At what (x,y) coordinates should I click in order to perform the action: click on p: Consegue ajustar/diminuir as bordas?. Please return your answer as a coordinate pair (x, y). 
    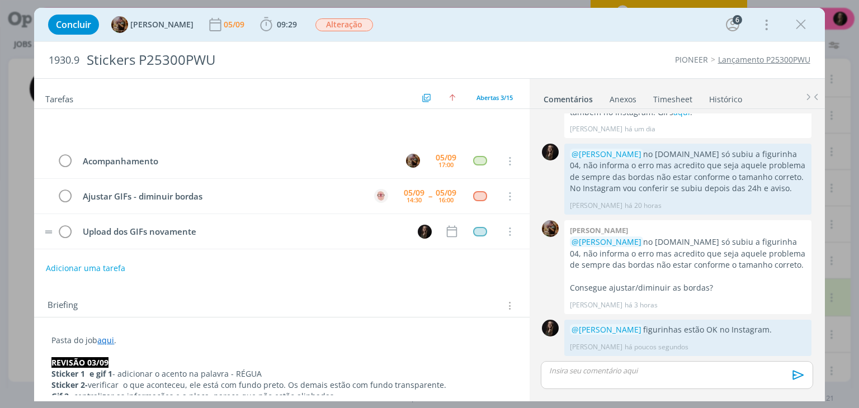
    Looking at the image, I should click on (687, 288).